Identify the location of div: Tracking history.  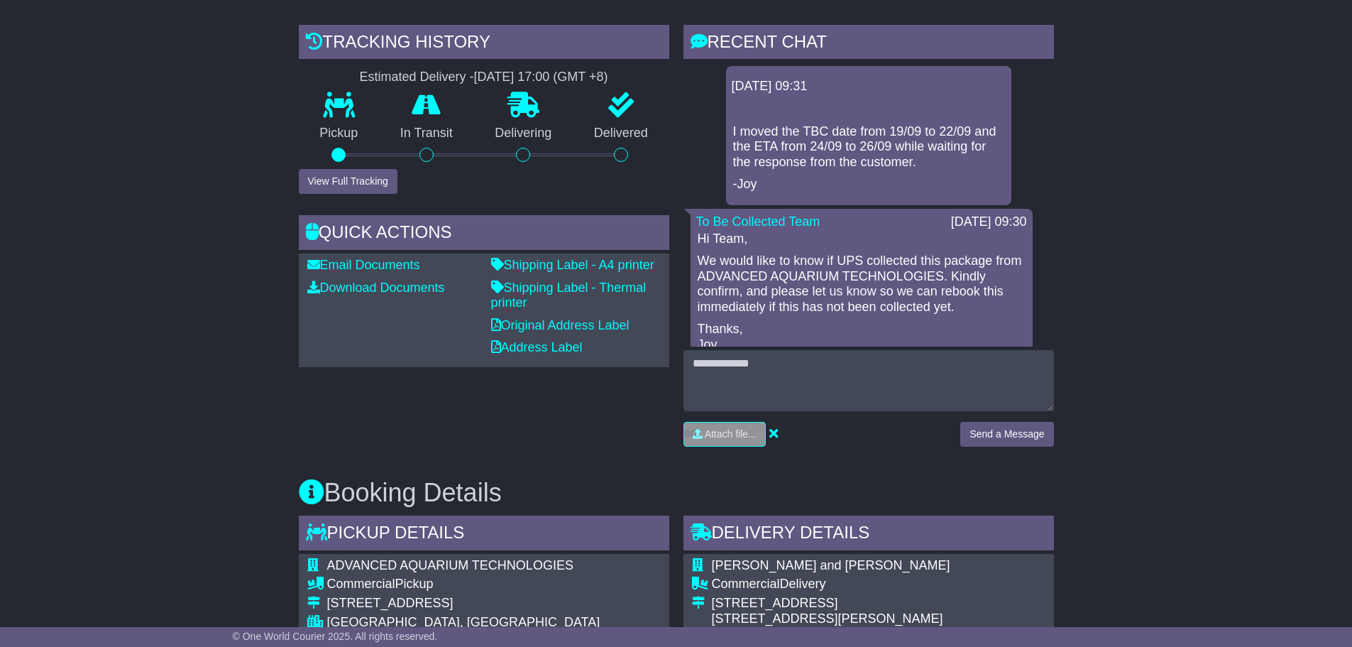
(484, 44).